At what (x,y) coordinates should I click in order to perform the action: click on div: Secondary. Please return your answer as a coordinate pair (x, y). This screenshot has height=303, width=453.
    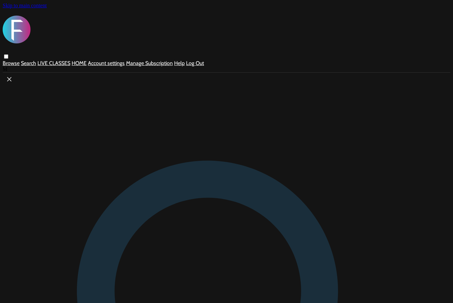
    Looking at the image, I should click on (227, 69).